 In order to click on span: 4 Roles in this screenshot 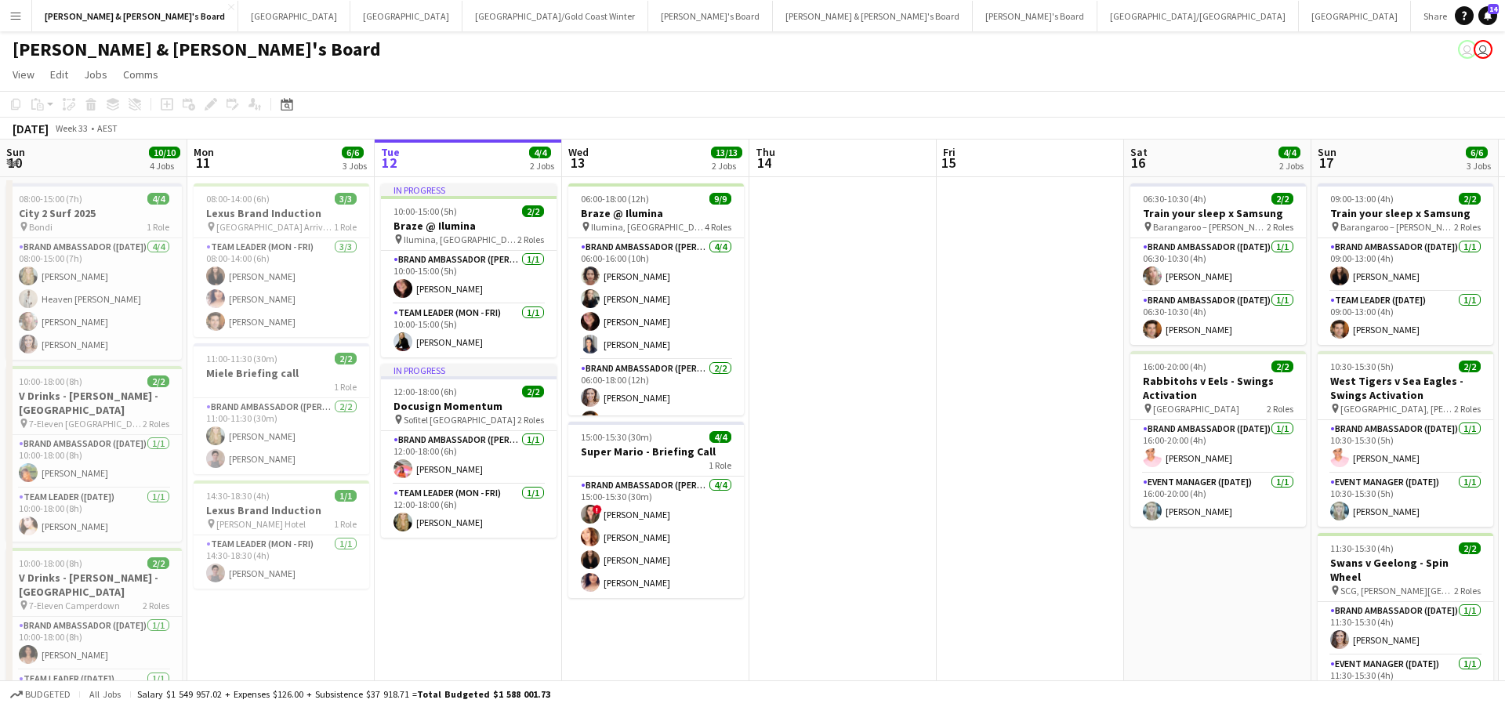, I will do `click(718, 227)`.